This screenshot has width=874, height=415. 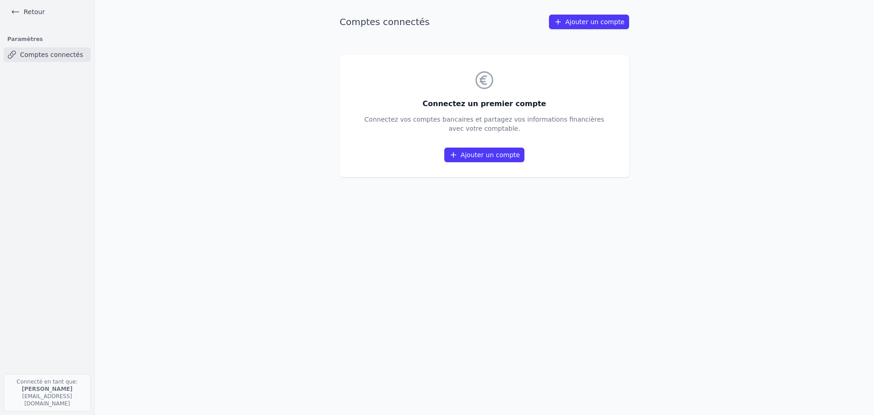 What do you see at coordinates (485, 124) in the screenshot?
I see `p: Connectez vos comptes bancaires et partagez vos informations financières avec votre comptable.` at bounding box center [485, 124].